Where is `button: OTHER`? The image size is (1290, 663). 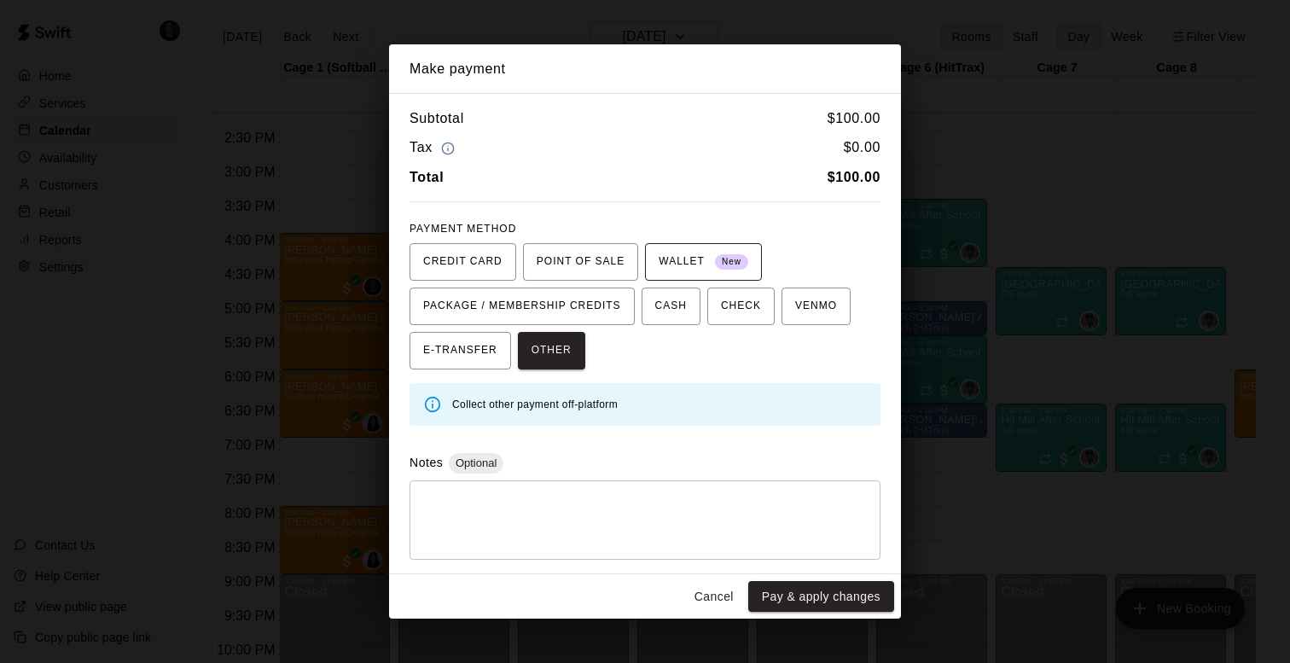 button: OTHER is located at coordinates (551, 351).